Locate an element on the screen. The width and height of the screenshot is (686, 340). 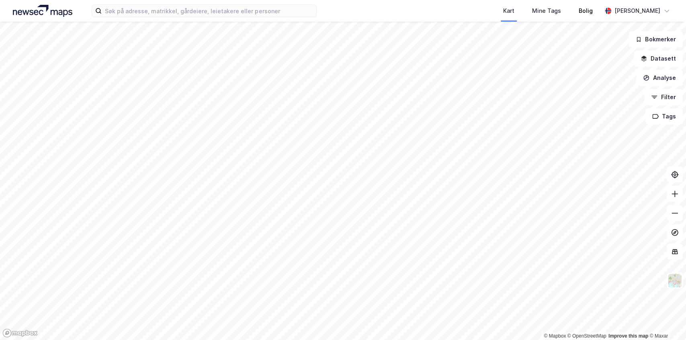
div: Kart is located at coordinates (509, 11).